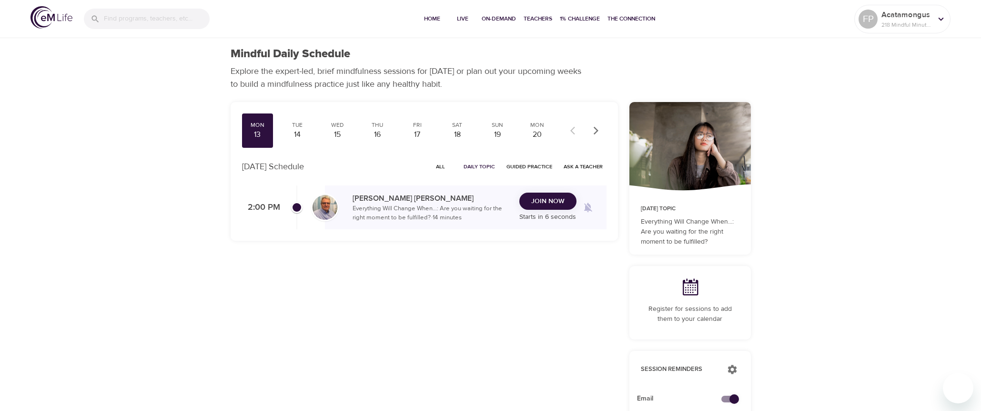  What do you see at coordinates (548, 217) in the screenshot?
I see `p: Starts in 6 seconds` at bounding box center [548, 217].